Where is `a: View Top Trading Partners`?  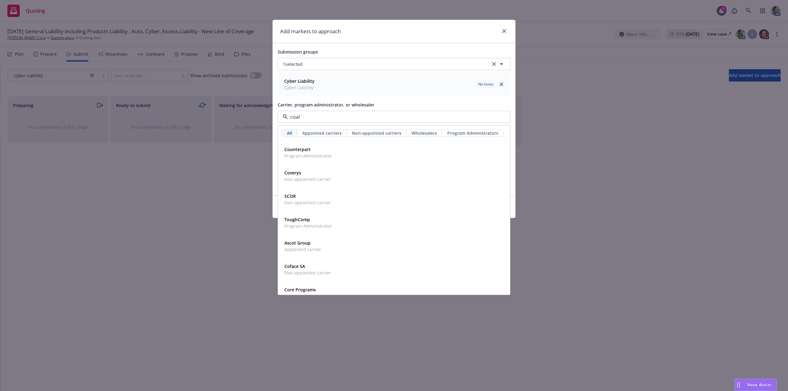
a: View Top Trading Partners is located at coordinates (481, 127).